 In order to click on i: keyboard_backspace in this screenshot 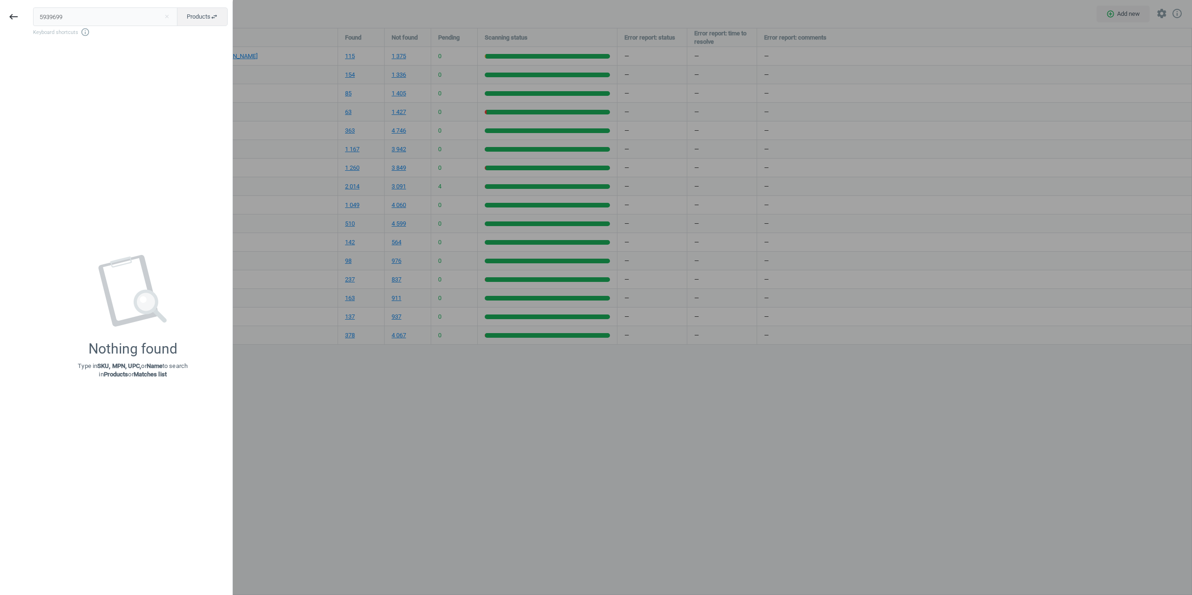, I will do `click(13, 17)`.